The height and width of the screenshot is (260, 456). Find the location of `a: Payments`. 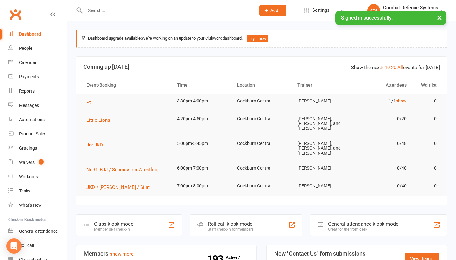

a: Payments is located at coordinates (37, 77).